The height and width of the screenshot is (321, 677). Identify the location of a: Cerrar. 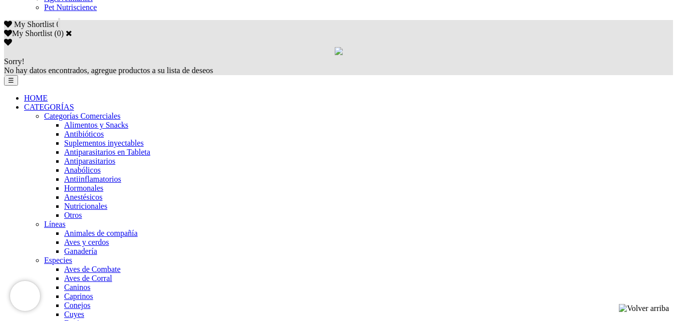
(69, 33).